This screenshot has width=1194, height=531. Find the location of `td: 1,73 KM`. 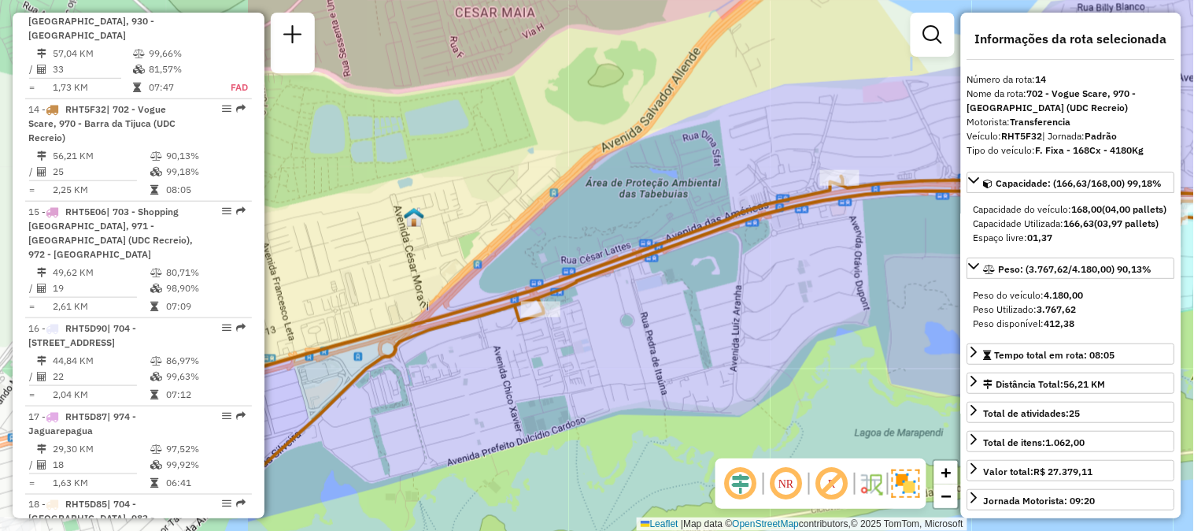

td: 1,73 KM is located at coordinates (92, 87).